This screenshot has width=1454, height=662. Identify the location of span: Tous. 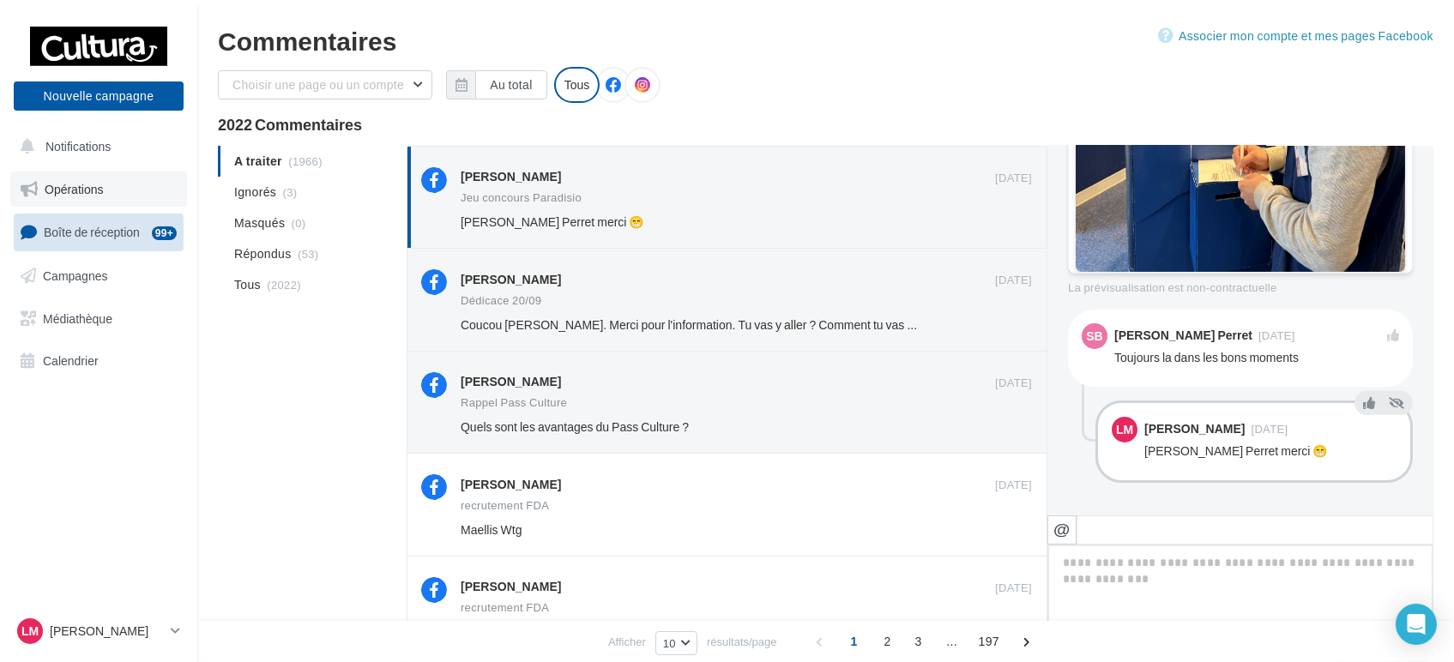
(247, 285).